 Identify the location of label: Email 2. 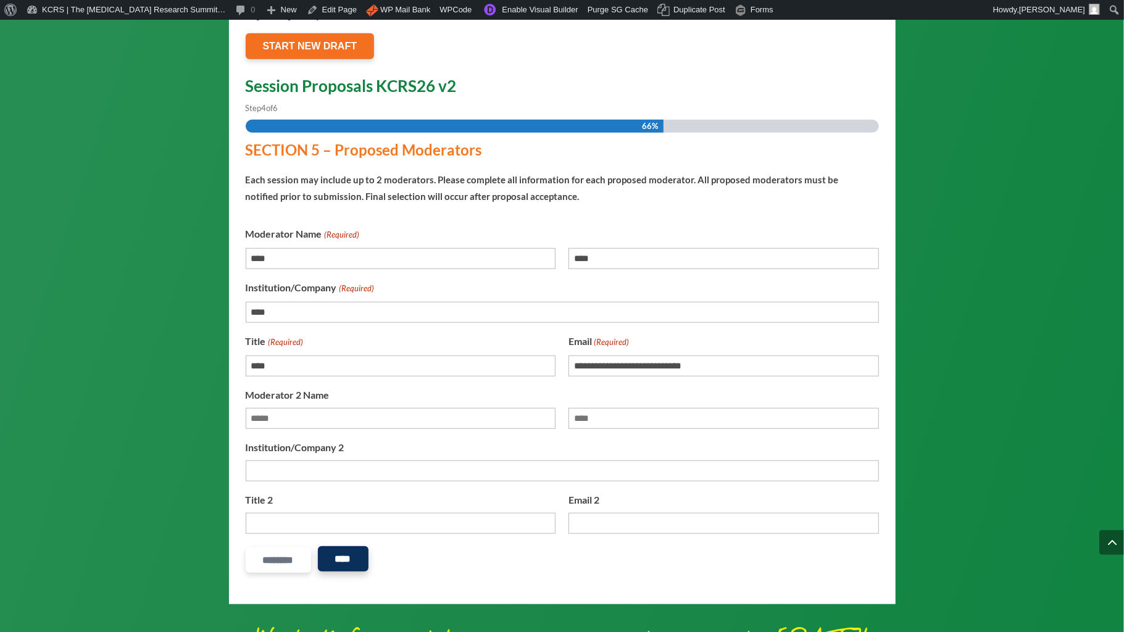
(584, 499).